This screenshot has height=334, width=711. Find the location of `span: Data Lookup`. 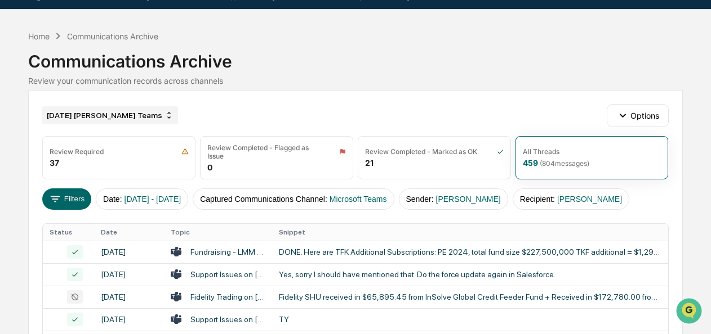

span: Data Lookup is located at coordinates (47, 168).